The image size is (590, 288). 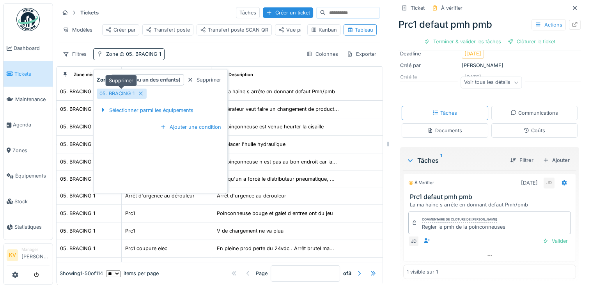 What do you see at coordinates (322, 54) in the screenshot?
I see `div: Colonnes` at bounding box center [322, 54].